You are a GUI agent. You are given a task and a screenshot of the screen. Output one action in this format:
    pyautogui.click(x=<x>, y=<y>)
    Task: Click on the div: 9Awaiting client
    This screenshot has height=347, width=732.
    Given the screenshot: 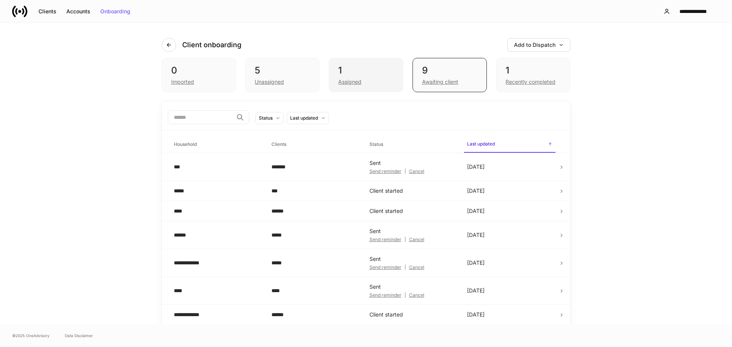 What is the action you would take?
    pyautogui.click(x=450, y=75)
    